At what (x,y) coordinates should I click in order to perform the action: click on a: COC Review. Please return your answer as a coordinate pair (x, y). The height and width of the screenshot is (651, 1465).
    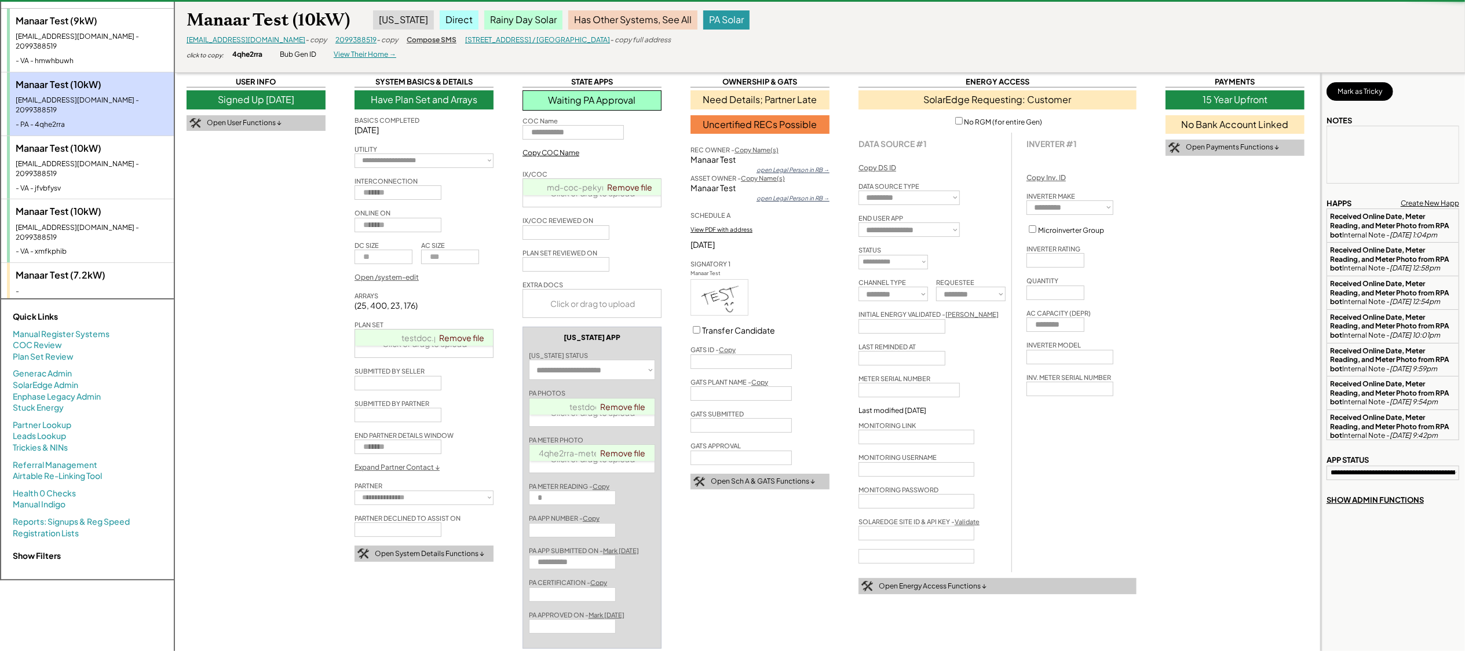
    Looking at the image, I should click on (37, 345).